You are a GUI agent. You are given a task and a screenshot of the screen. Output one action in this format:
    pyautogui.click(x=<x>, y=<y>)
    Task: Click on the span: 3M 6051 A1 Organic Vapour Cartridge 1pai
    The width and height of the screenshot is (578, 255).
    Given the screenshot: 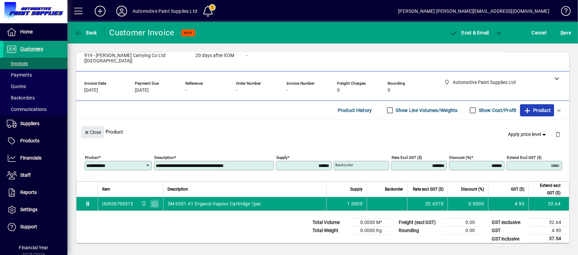 What is the action you would take?
    pyautogui.click(x=214, y=203)
    